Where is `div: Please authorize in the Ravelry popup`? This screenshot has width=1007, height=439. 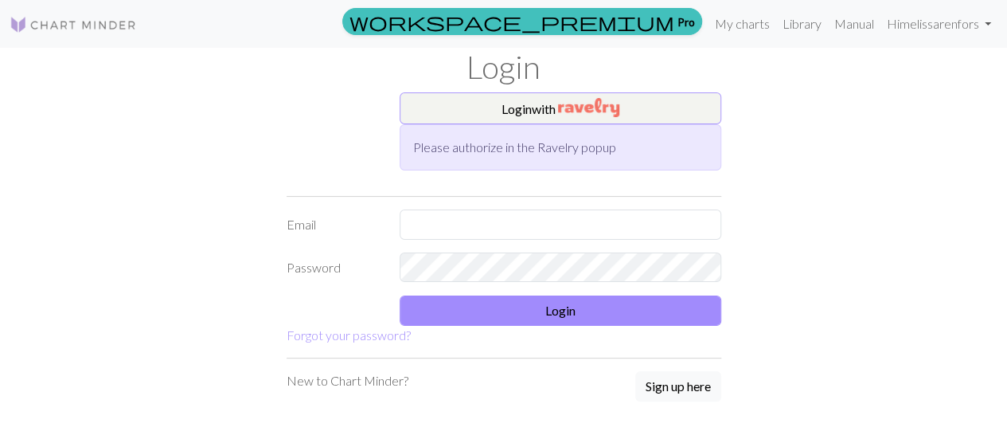 div: Please authorize in the Ravelry popup is located at coordinates (560, 147).